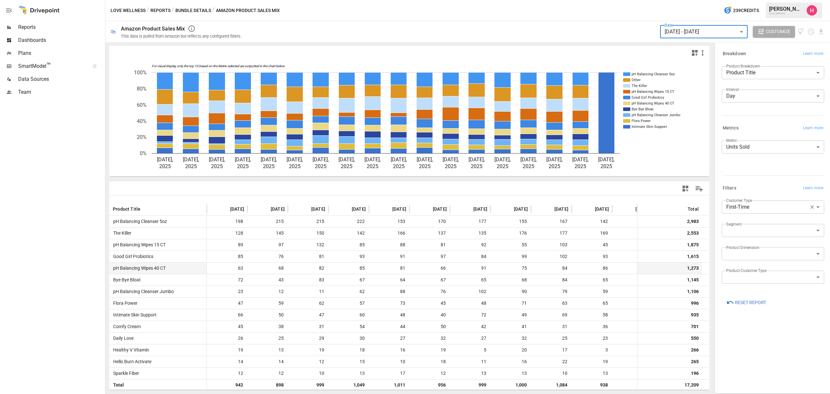 The height and width of the screenshot is (394, 830). What do you see at coordinates (389, 350) in the screenshot?
I see `span: 16` at bounding box center [389, 350].